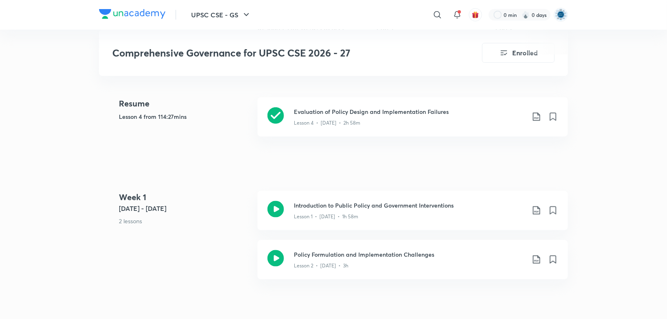 Image resolution: width=667 pixels, height=319 pixels. What do you see at coordinates (274, 53) in the screenshot?
I see `h3: Comprehensive Governance for UPSC CSE 2026 - 27` at bounding box center [274, 53].